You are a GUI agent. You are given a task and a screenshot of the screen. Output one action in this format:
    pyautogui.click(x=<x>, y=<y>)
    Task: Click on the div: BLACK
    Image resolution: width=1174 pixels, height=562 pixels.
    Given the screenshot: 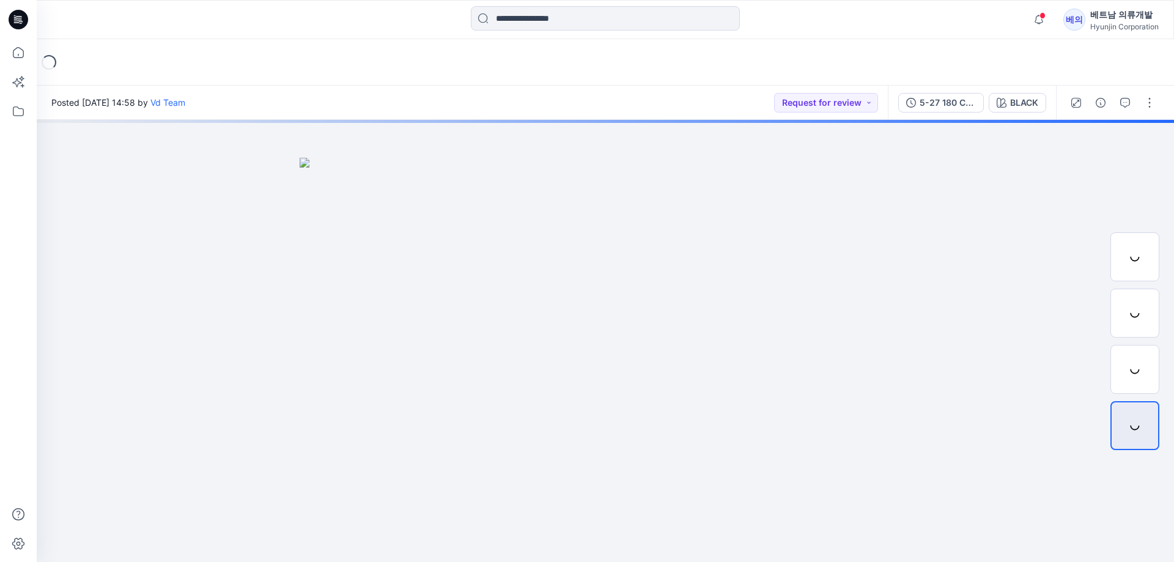 What is the action you would take?
    pyautogui.click(x=1024, y=103)
    